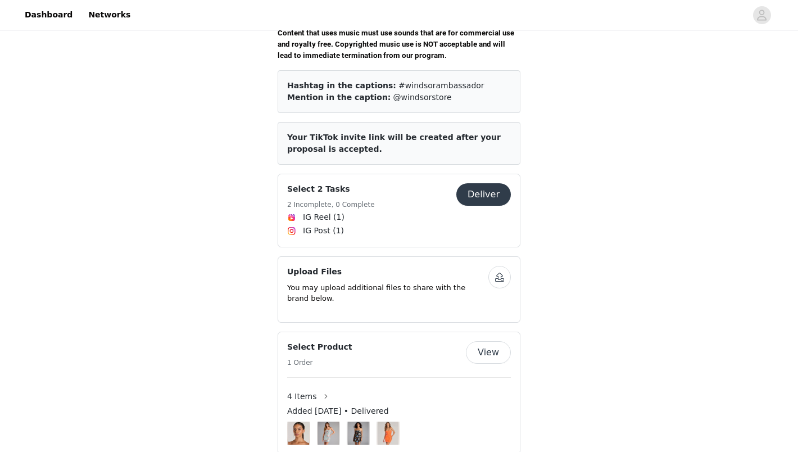  I want to click on span: @windsorstore, so click(423, 97).